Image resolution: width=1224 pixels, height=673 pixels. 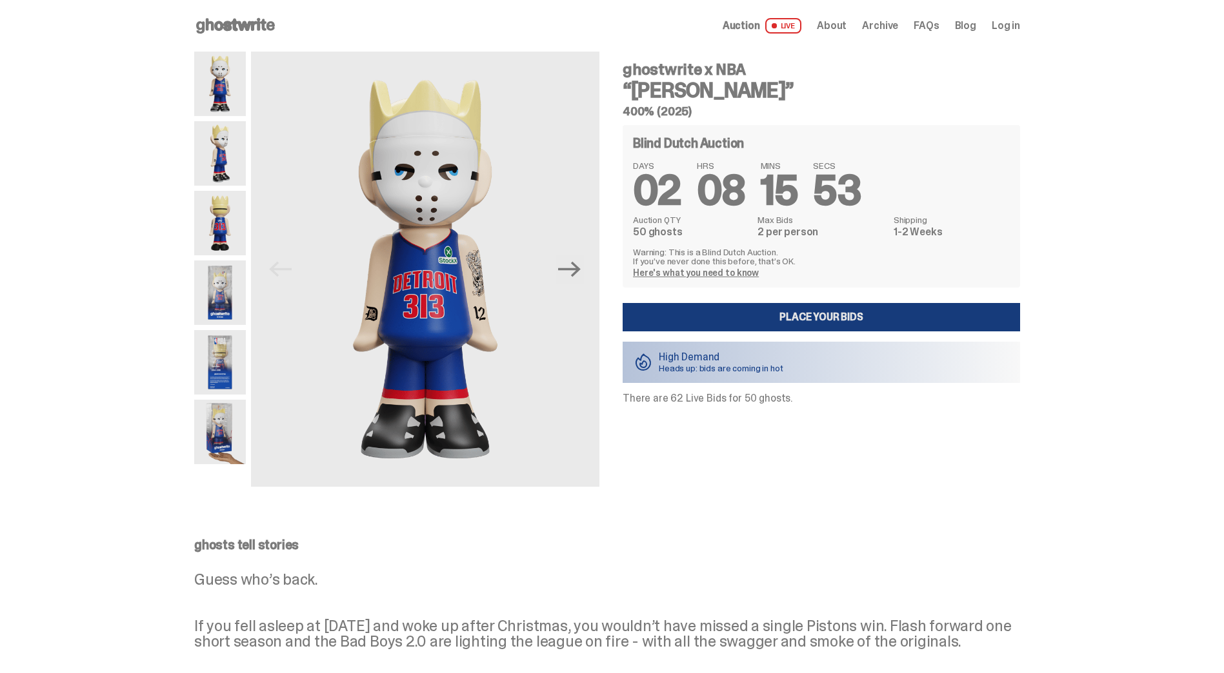 I want to click on span: 08, so click(x=720, y=190).